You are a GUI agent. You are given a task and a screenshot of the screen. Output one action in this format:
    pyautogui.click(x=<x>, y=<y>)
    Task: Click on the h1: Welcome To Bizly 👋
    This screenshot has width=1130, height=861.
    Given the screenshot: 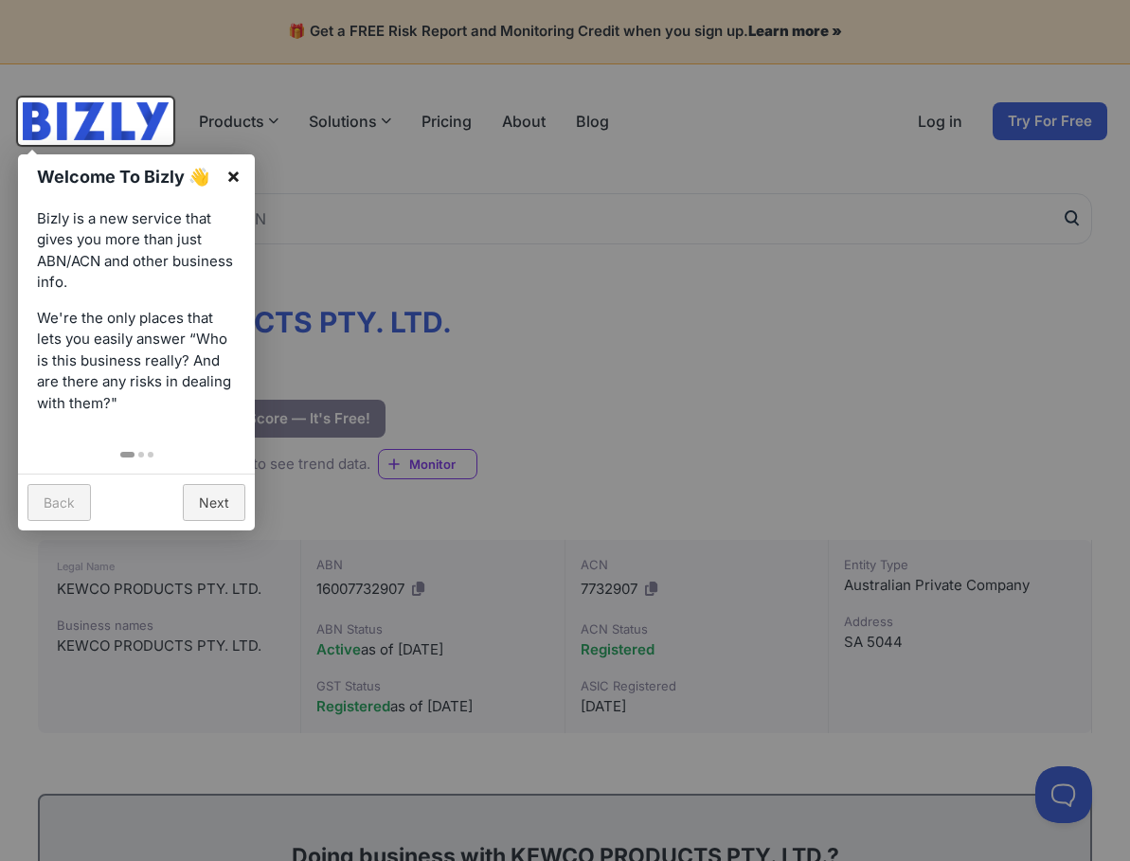 What is the action you would take?
    pyautogui.click(x=126, y=176)
    